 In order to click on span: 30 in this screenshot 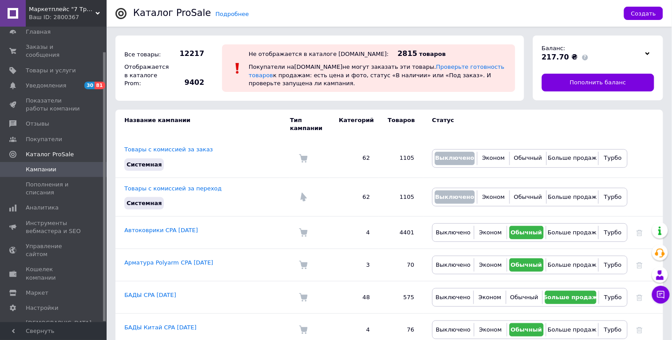, I will do `click(89, 85)`.